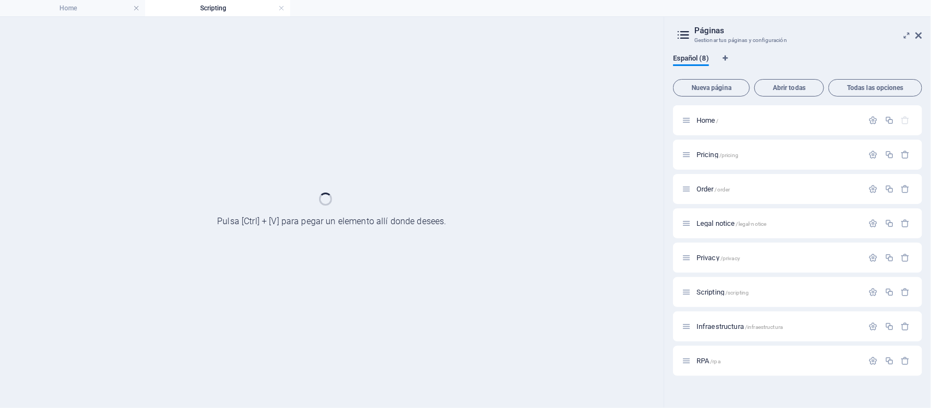  Describe the element at coordinates (779, 120) in the screenshot. I see `div: Home/` at that location.